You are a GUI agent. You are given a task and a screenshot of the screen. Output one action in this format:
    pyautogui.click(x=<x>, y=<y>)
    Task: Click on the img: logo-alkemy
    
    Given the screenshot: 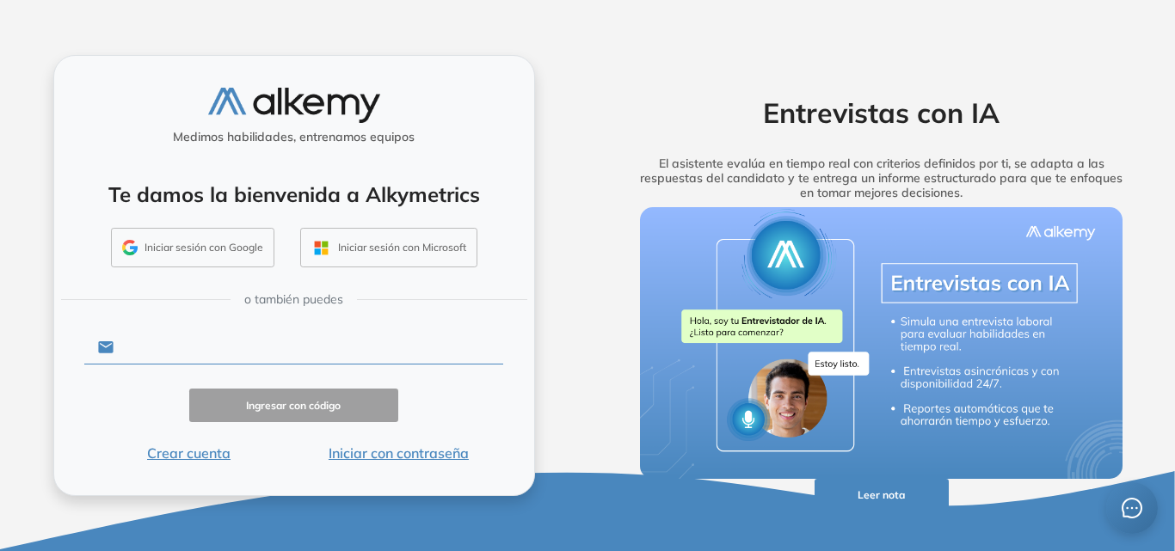 What is the action you would take?
    pyautogui.click(x=294, y=105)
    